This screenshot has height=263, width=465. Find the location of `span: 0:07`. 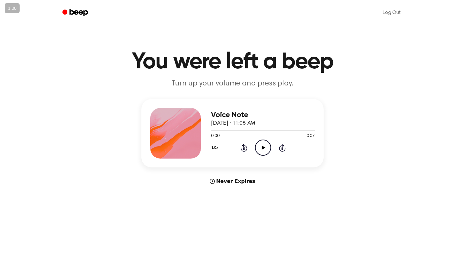

span: 0:07 is located at coordinates (310, 136).